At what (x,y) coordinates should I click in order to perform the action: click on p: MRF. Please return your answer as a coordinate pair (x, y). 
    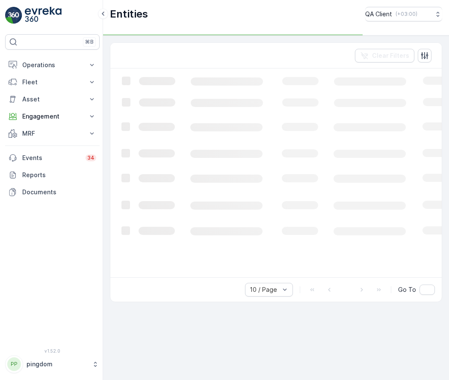
    Looking at the image, I should click on (52, 133).